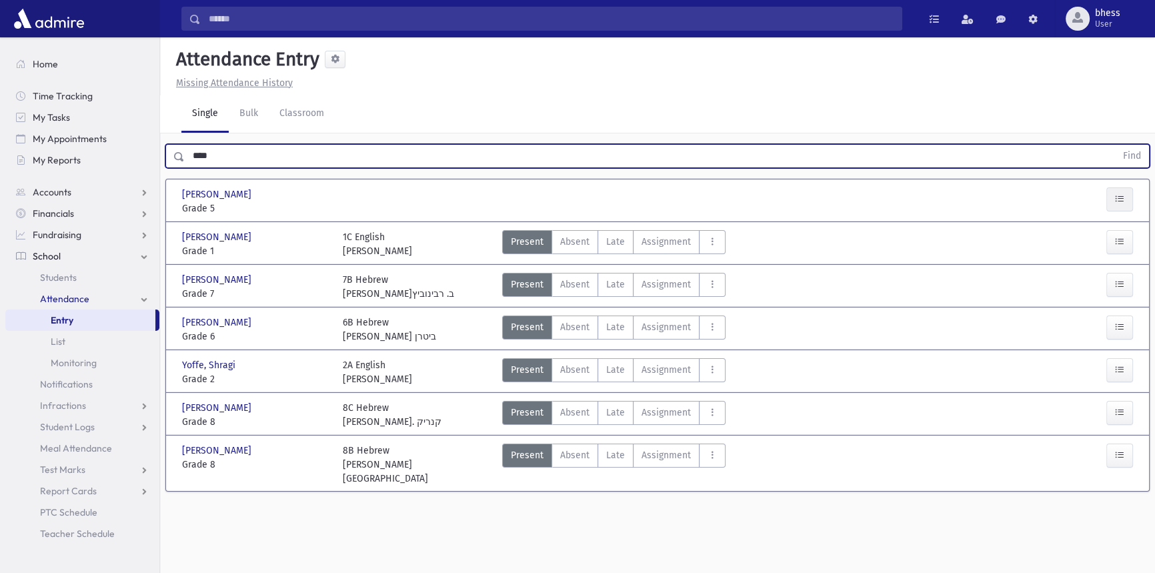 The width and height of the screenshot is (1155, 573). Describe the element at coordinates (82, 235) in the screenshot. I see `a: Fundraising` at that location.